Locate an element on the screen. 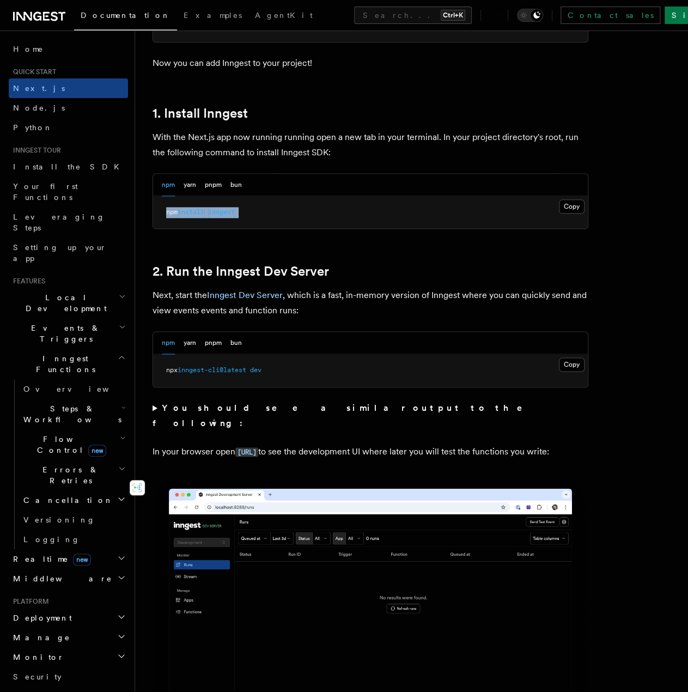  button: Manage is located at coordinates (68, 637).